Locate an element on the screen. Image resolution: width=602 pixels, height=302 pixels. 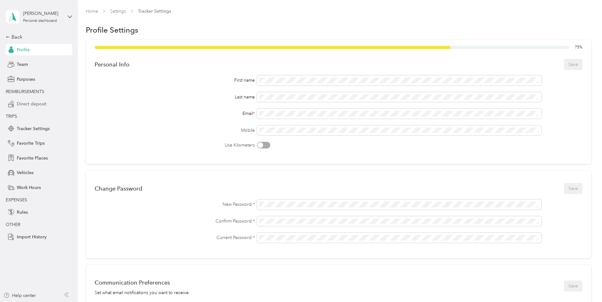
span: EXPENSES is located at coordinates (16, 200).